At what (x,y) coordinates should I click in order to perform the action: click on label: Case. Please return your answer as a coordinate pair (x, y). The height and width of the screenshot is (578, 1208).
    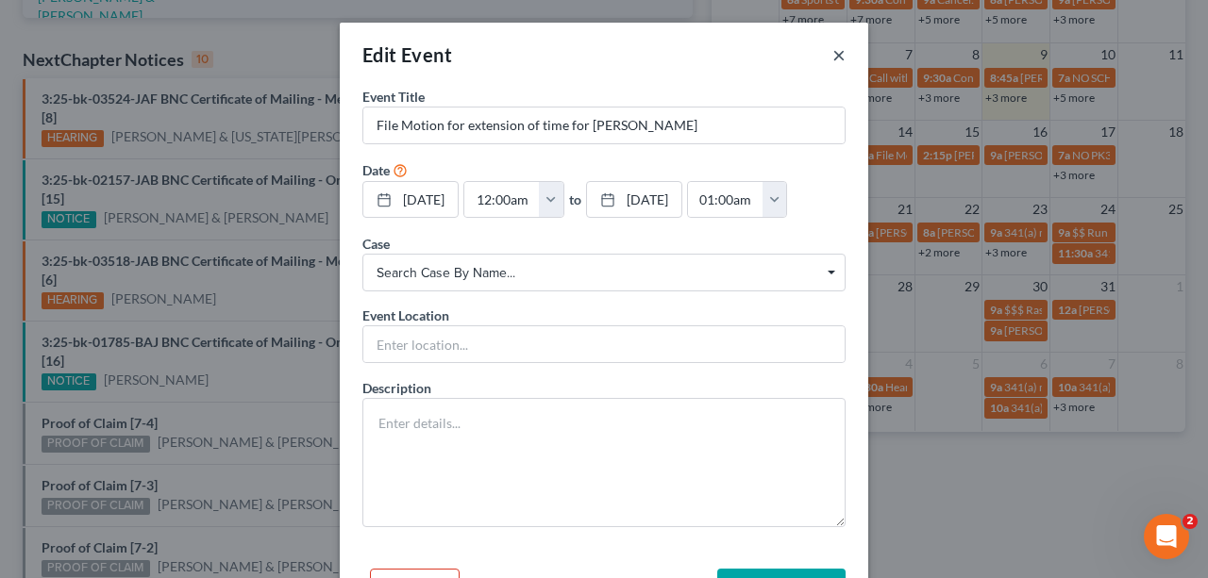
    Looking at the image, I should click on (376, 243).